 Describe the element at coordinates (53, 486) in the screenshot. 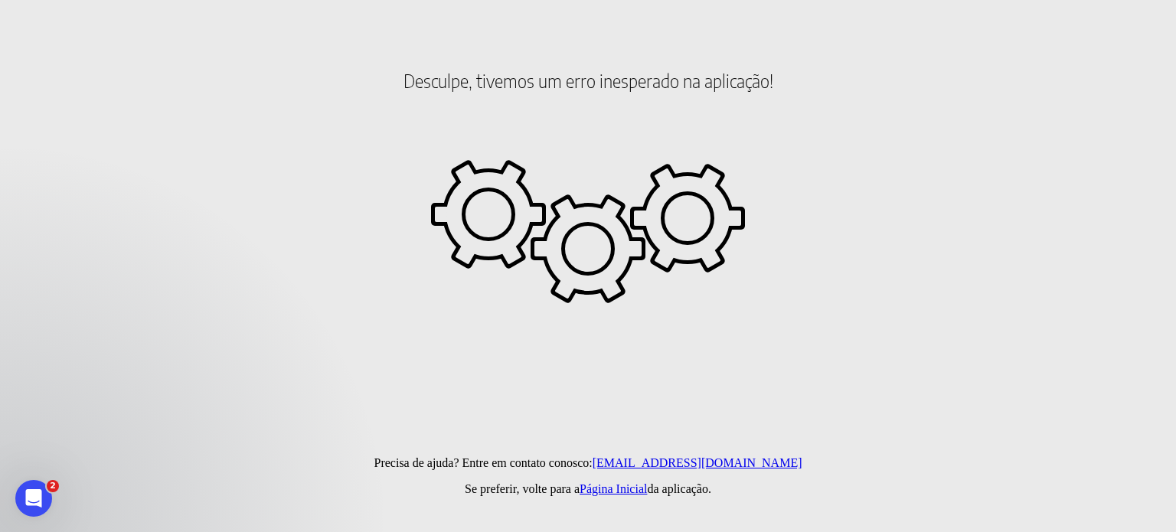

I see `span: 2` at that location.